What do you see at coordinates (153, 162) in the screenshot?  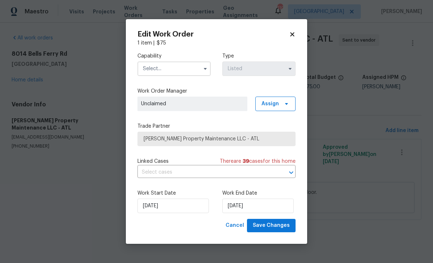 I see `span: Linked Cases` at bounding box center [153, 162].